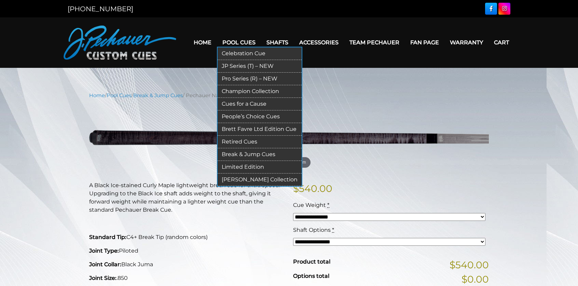 This screenshot has height=286, width=578. I want to click on p: A Black Ice-stained Curly Maple lightweight break cue for extra speed. Upgrading to the Black Ice..., so click(187, 198).